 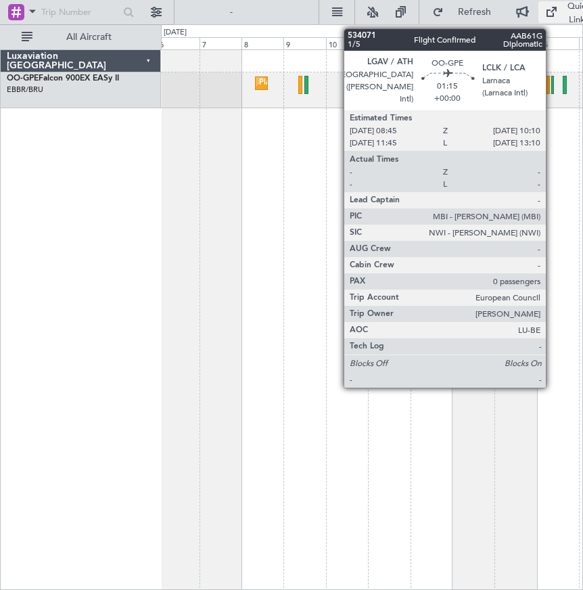 I want to click on a: OO-GPEFalcon 900EX EASy II, so click(x=63, y=78).